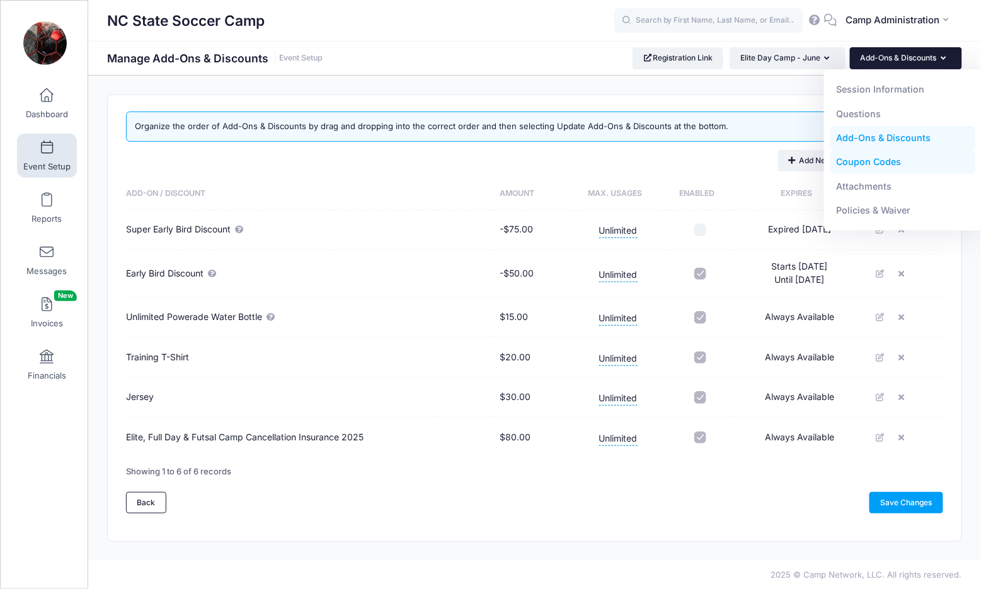 The image size is (981, 589). Describe the element at coordinates (810, 161) in the screenshot. I see `button: Add New` at that location.